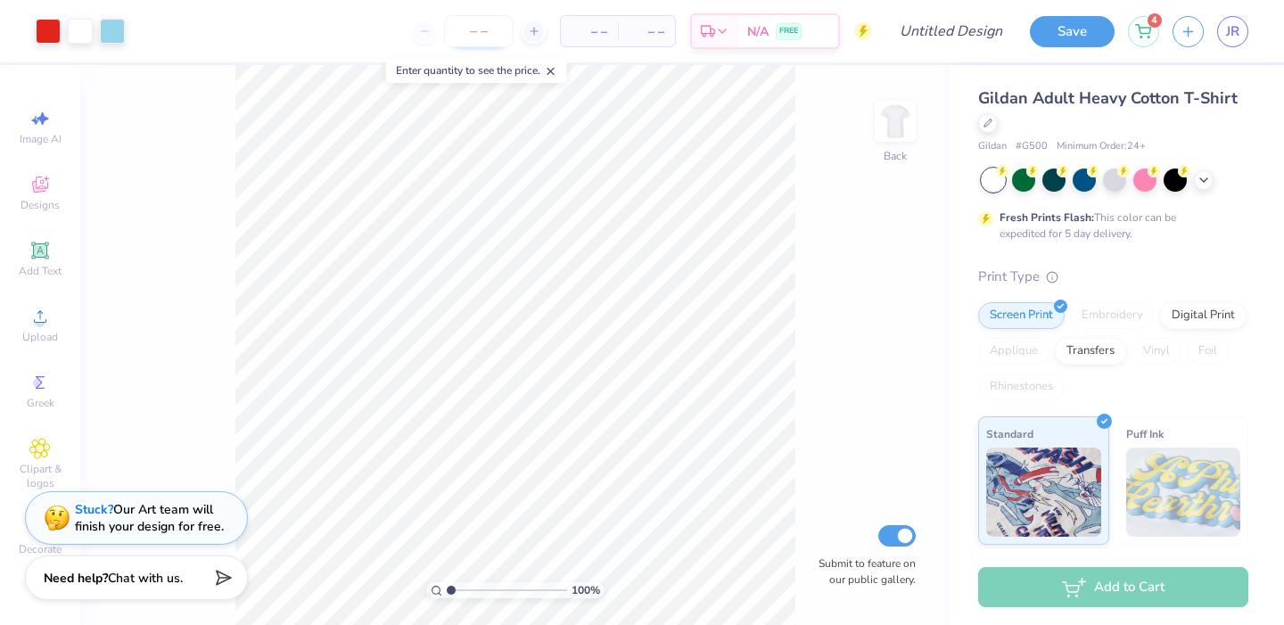  I want to click on span: 100 %, so click(586, 590).